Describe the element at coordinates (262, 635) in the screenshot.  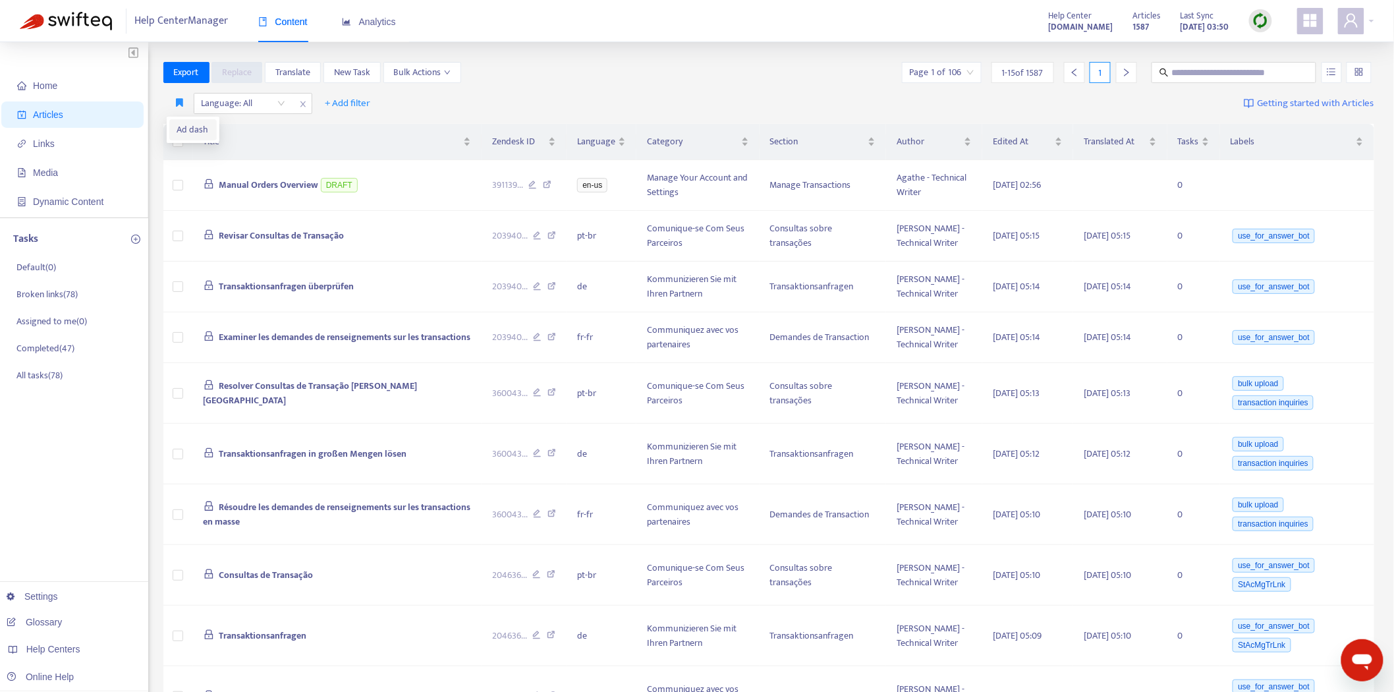
I see `span: Transaktionsanfragen` at that location.